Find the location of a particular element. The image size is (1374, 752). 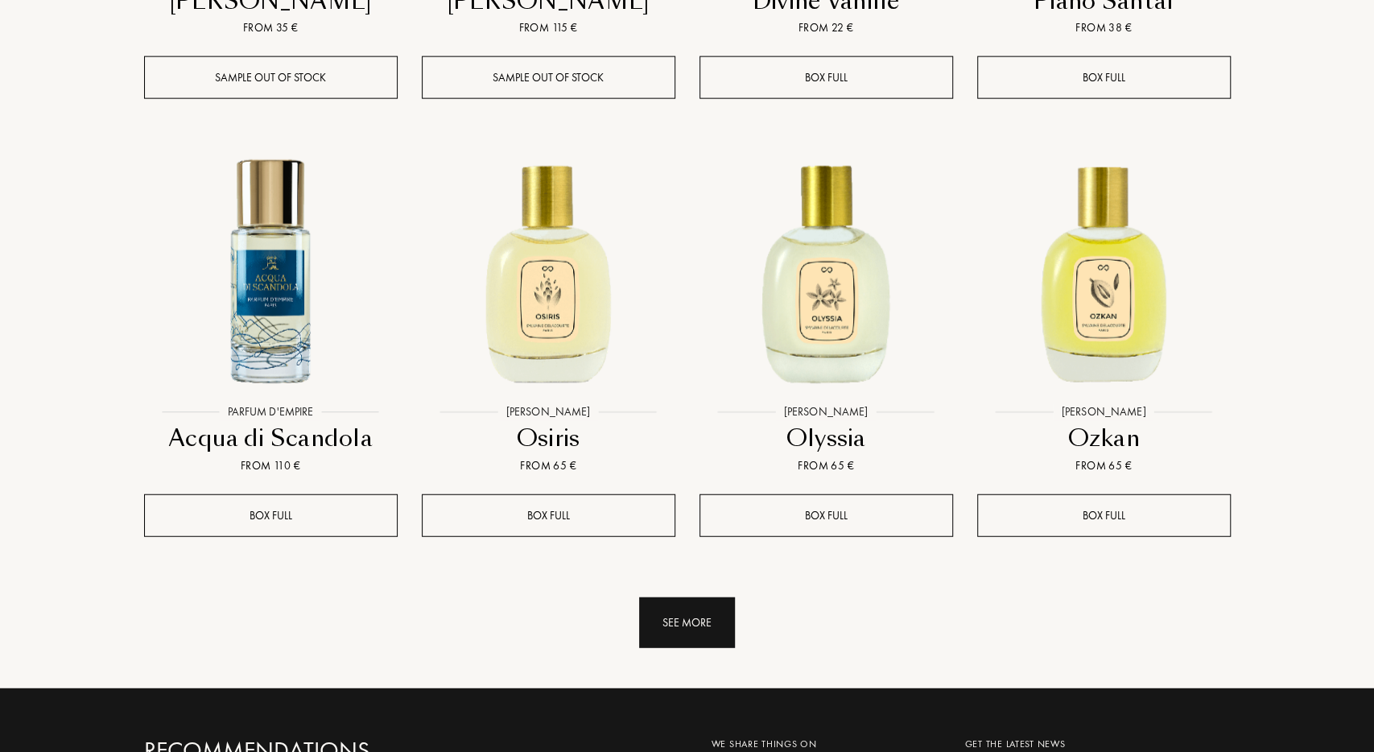

div: We share things on is located at coordinates (826, 744).